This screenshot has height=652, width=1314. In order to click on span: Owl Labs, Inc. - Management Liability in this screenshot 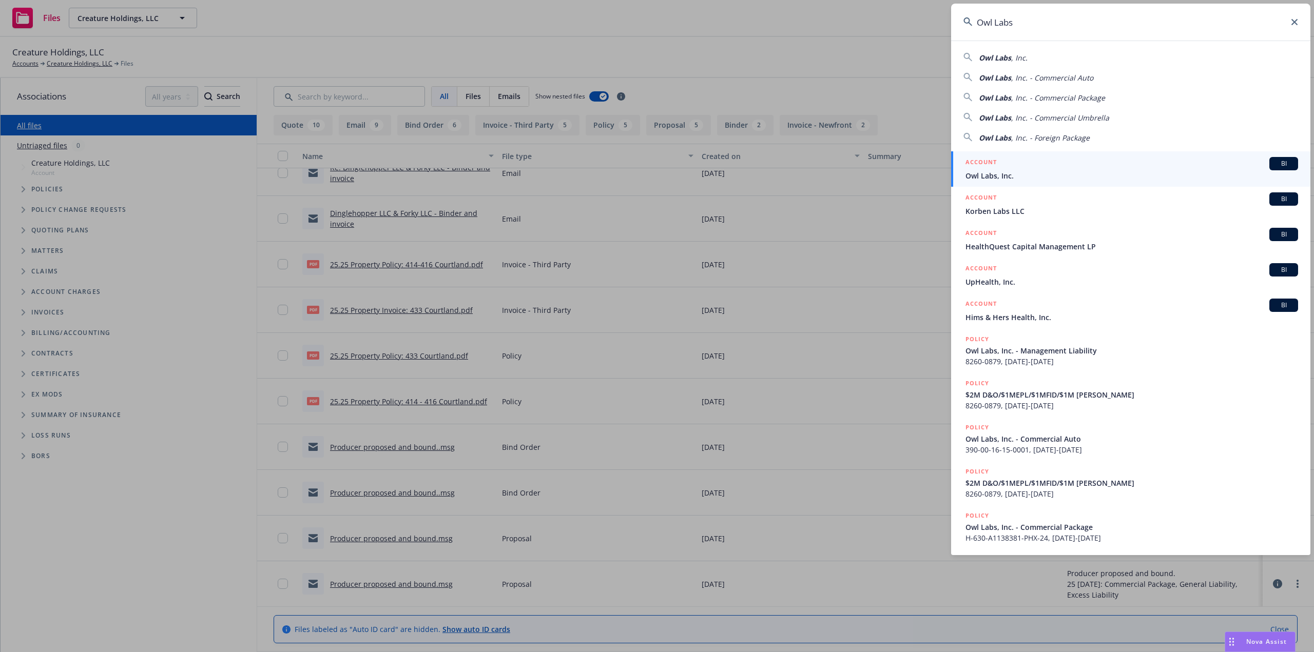, I will do `click(1131, 350)`.